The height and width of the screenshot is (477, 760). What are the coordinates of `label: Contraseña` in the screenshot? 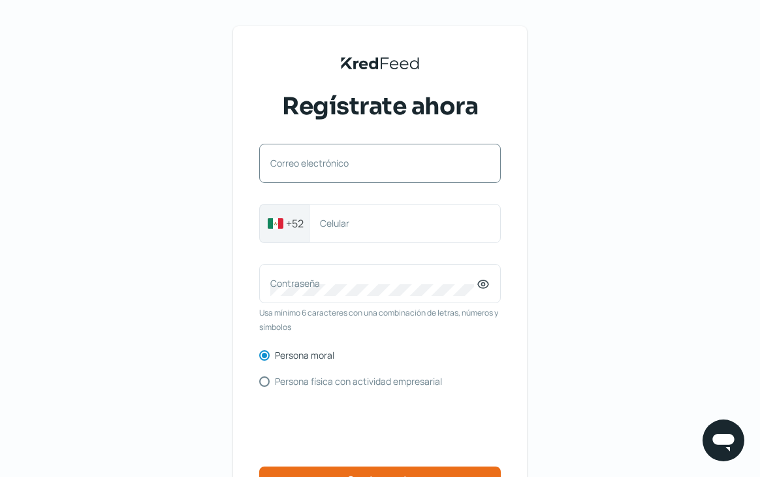 It's located at (374, 283).